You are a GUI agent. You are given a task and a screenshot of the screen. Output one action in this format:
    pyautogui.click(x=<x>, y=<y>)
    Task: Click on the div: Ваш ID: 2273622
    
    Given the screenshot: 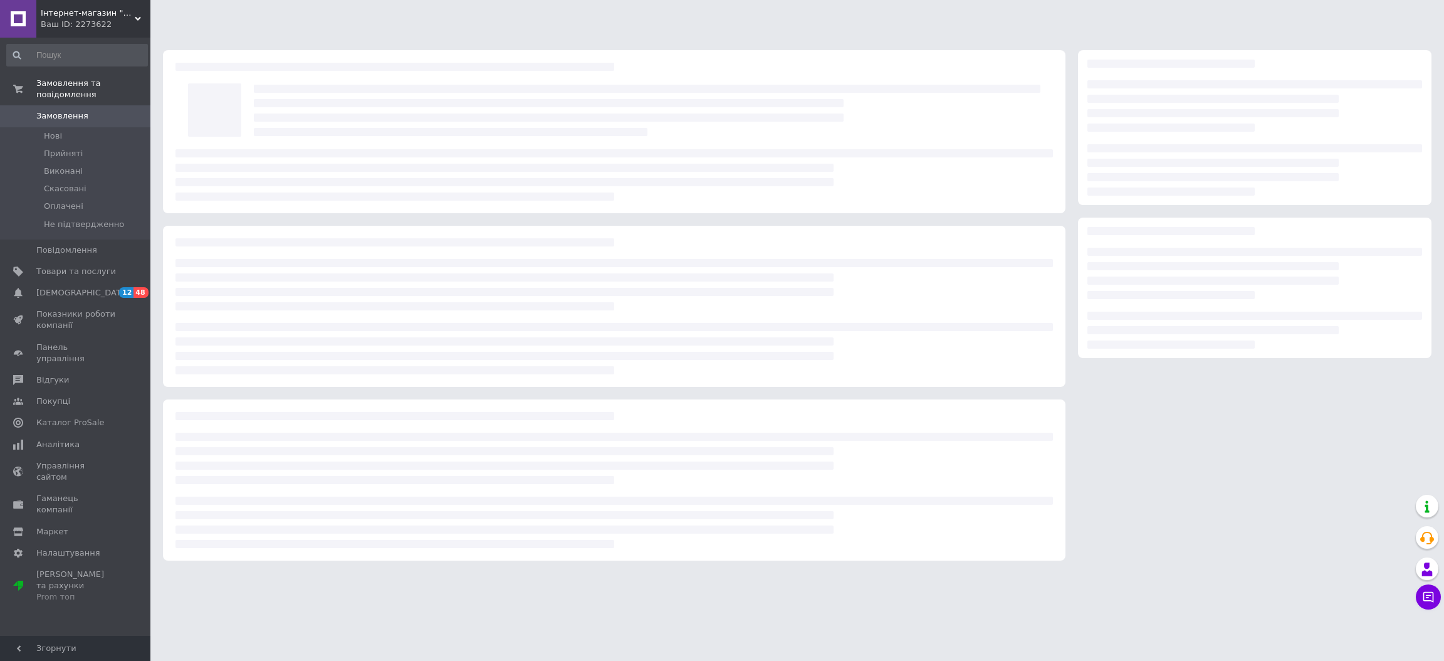 What is the action you would take?
    pyautogui.click(x=95, y=24)
    